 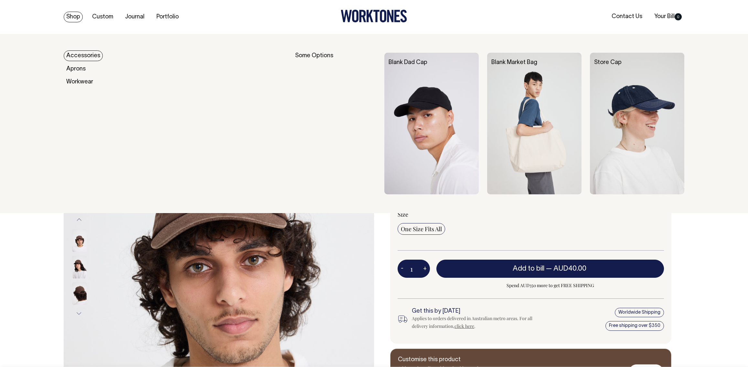 I want to click on a: Journal, so click(x=135, y=17).